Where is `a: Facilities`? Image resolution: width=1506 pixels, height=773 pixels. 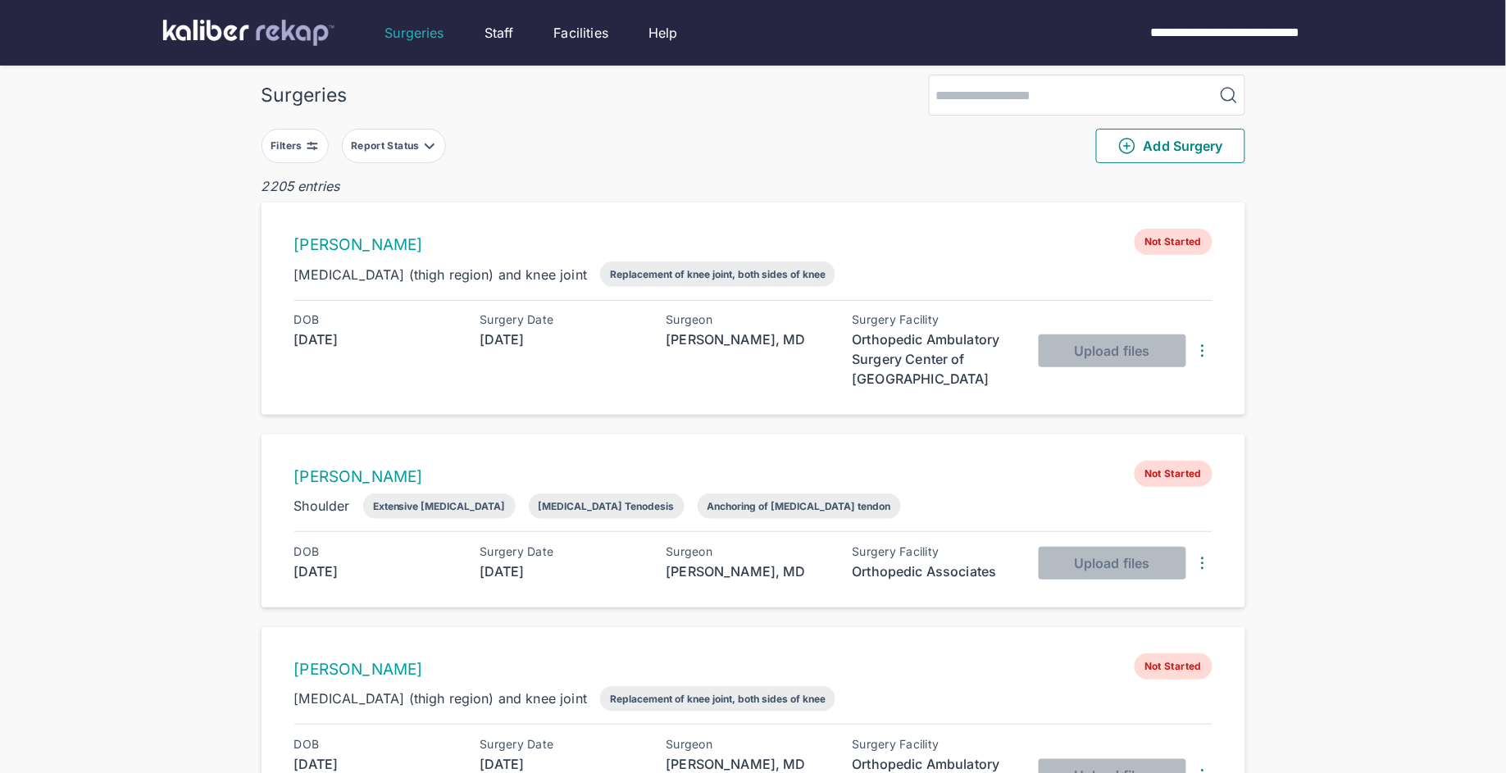
a: Facilities is located at coordinates (581, 33).